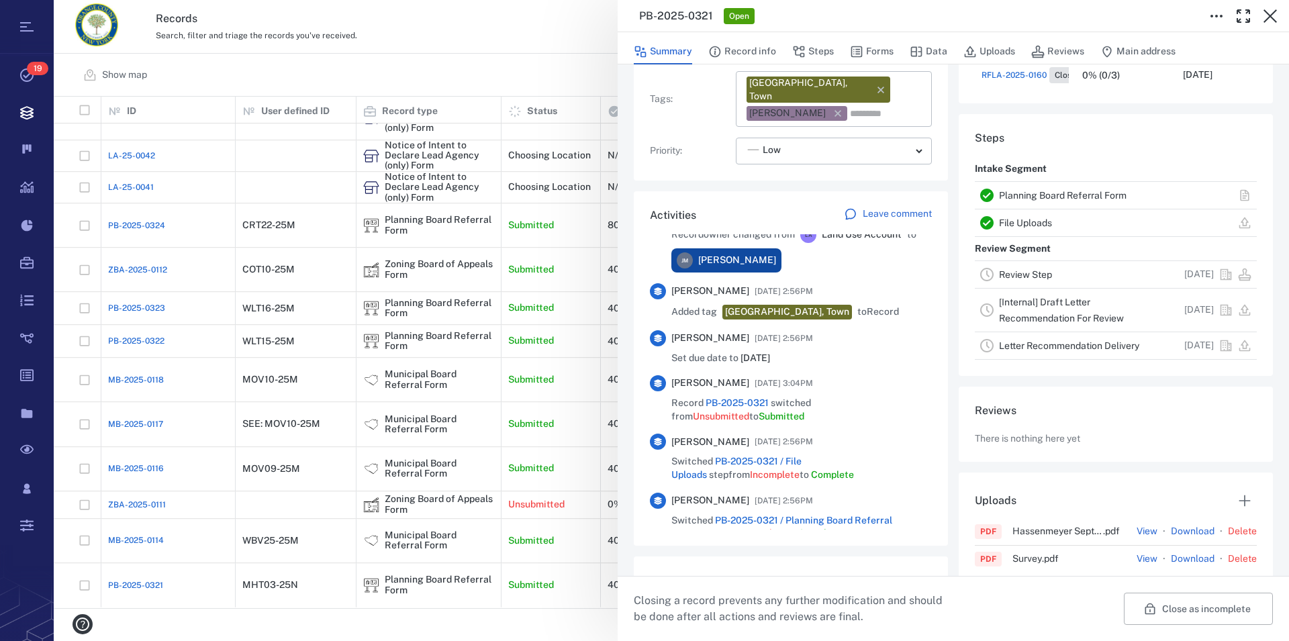 The image size is (1289, 641). What do you see at coordinates (676, 16) in the screenshot?
I see `h3: PB-2025-0321` at bounding box center [676, 16].